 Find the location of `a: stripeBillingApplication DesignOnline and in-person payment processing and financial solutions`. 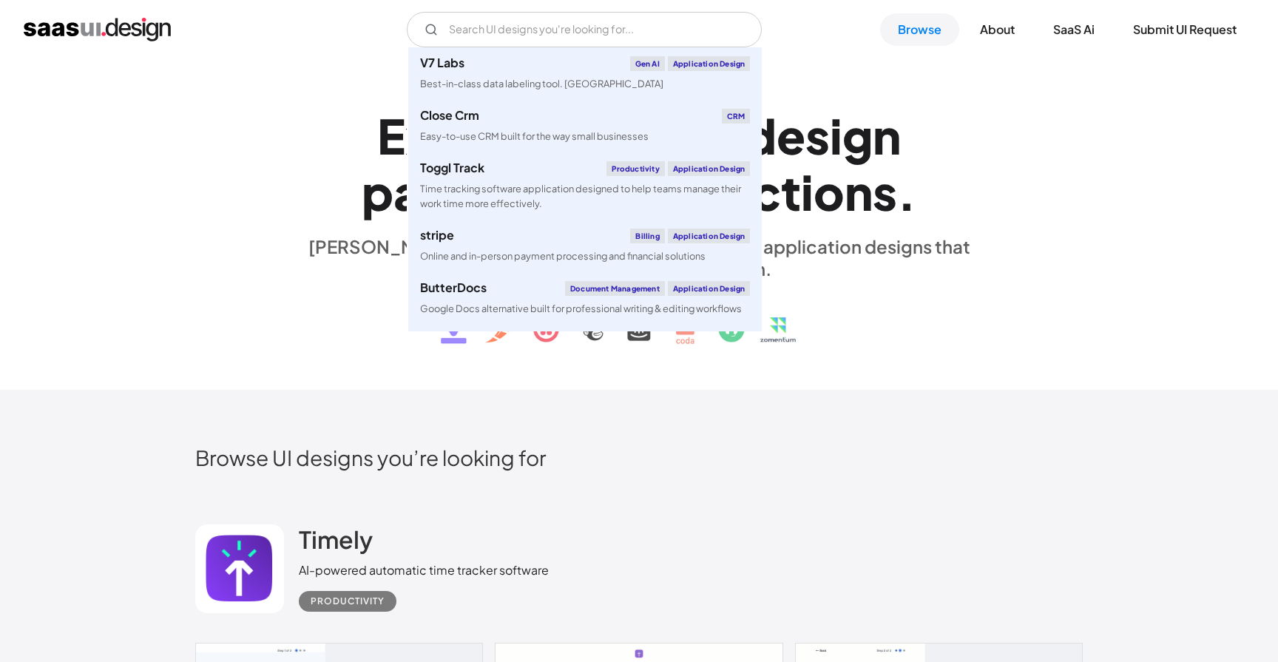

a: stripeBillingApplication DesignOnline and in-person payment processing and financial solutions is located at coordinates (585, 245).